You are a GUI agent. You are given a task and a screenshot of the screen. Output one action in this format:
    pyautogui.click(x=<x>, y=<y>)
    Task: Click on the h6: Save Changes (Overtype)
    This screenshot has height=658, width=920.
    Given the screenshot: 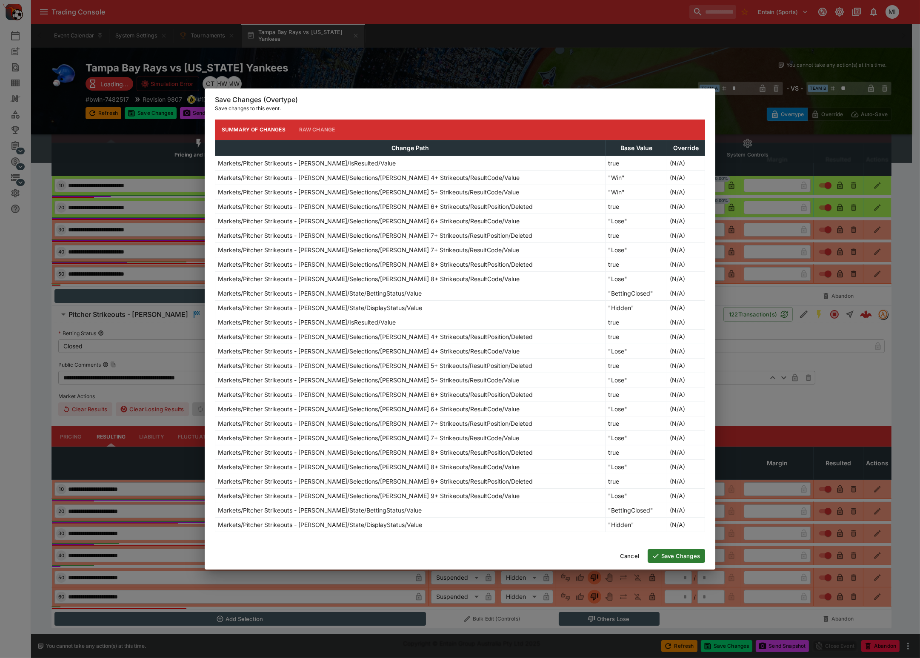 What is the action you would take?
    pyautogui.click(x=460, y=100)
    